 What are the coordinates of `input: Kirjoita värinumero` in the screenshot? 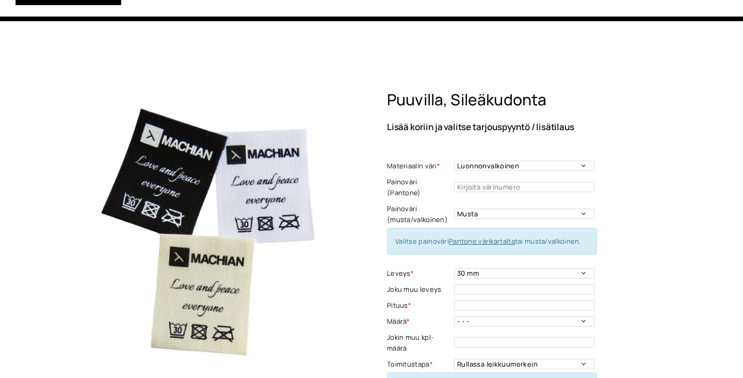 It's located at (524, 187).